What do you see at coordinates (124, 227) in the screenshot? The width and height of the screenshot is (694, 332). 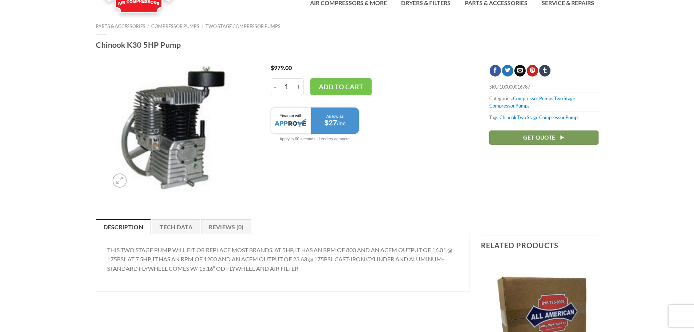 I see `a: Description` at bounding box center [124, 227].